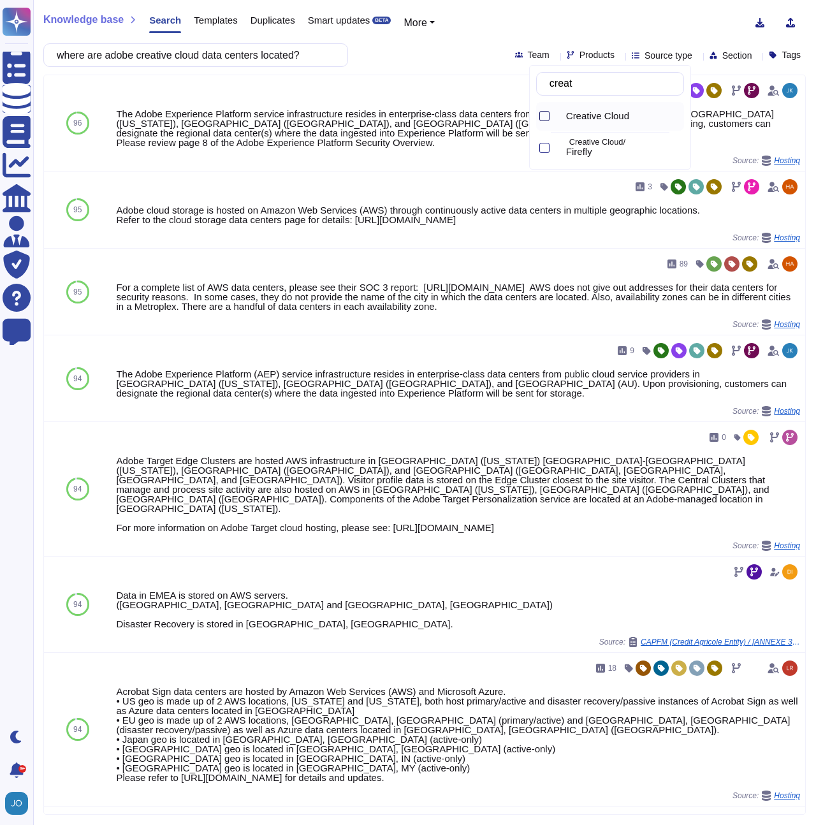 The height and width of the screenshot is (825, 816). What do you see at coordinates (737, 55) in the screenshot?
I see `span: Section` at bounding box center [737, 55].